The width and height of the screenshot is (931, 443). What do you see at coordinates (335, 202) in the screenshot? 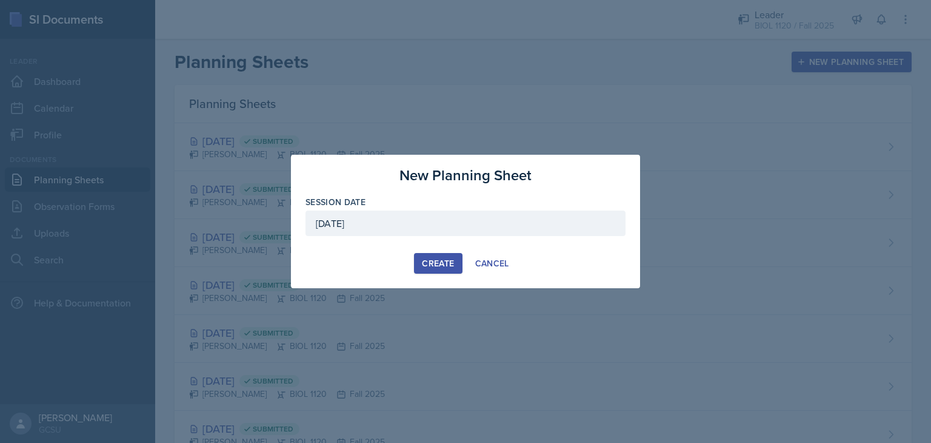
I see `label: Session Date` at bounding box center [335, 202].